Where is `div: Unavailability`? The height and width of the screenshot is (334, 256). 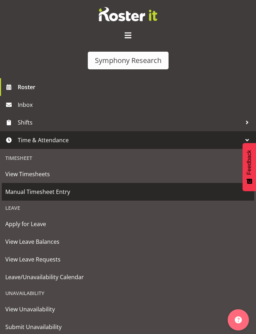
div: Unavailability is located at coordinates (128, 293).